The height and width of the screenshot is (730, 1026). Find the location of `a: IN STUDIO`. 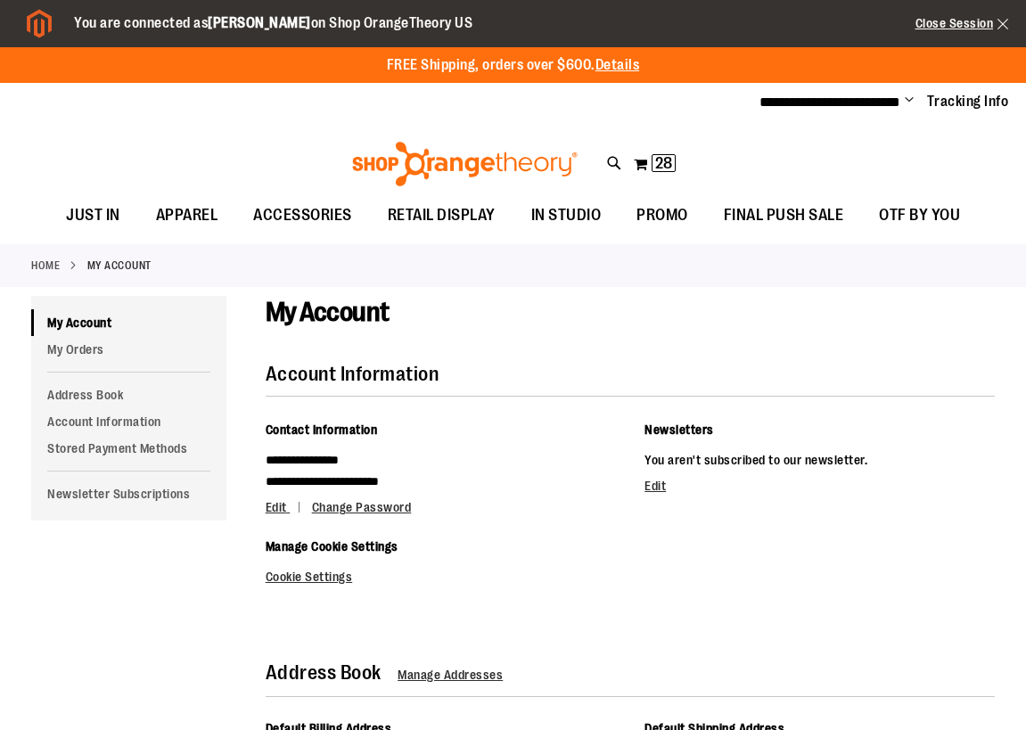

a: IN STUDIO is located at coordinates (566, 216).